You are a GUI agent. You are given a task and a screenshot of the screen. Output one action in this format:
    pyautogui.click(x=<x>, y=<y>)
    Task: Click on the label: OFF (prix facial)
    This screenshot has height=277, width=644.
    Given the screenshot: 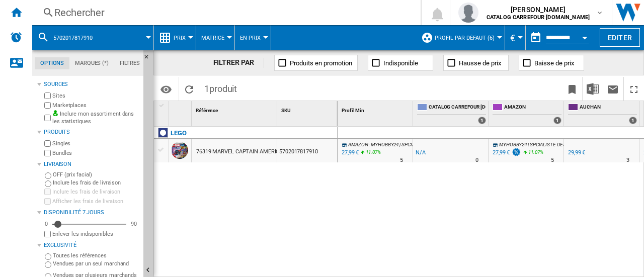 What is the action you would take?
    pyautogui.click(x=96, y=175)
    